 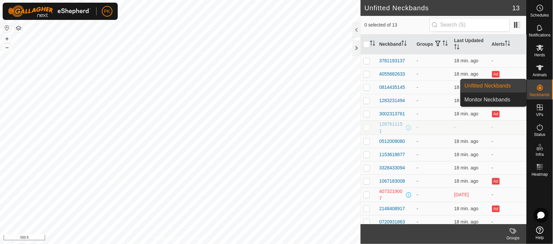 I want to click on span: 13, so click(x=516, y=8).